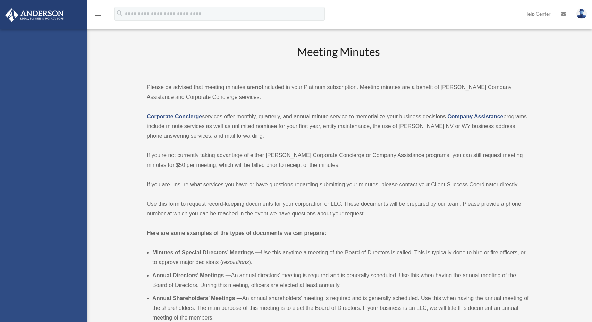 Image resolution: width=592 pixels, height=322 pixels. Describe the element at coordinates (98, 15) in the screenshot. I see `a: menu` at that location.